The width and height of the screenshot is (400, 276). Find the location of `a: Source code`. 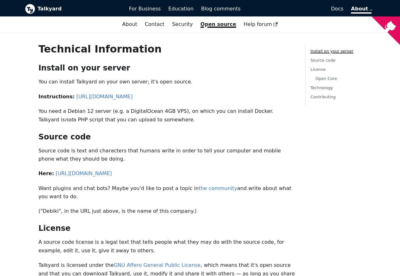

a: Source code is located at coordinates (323, 60).